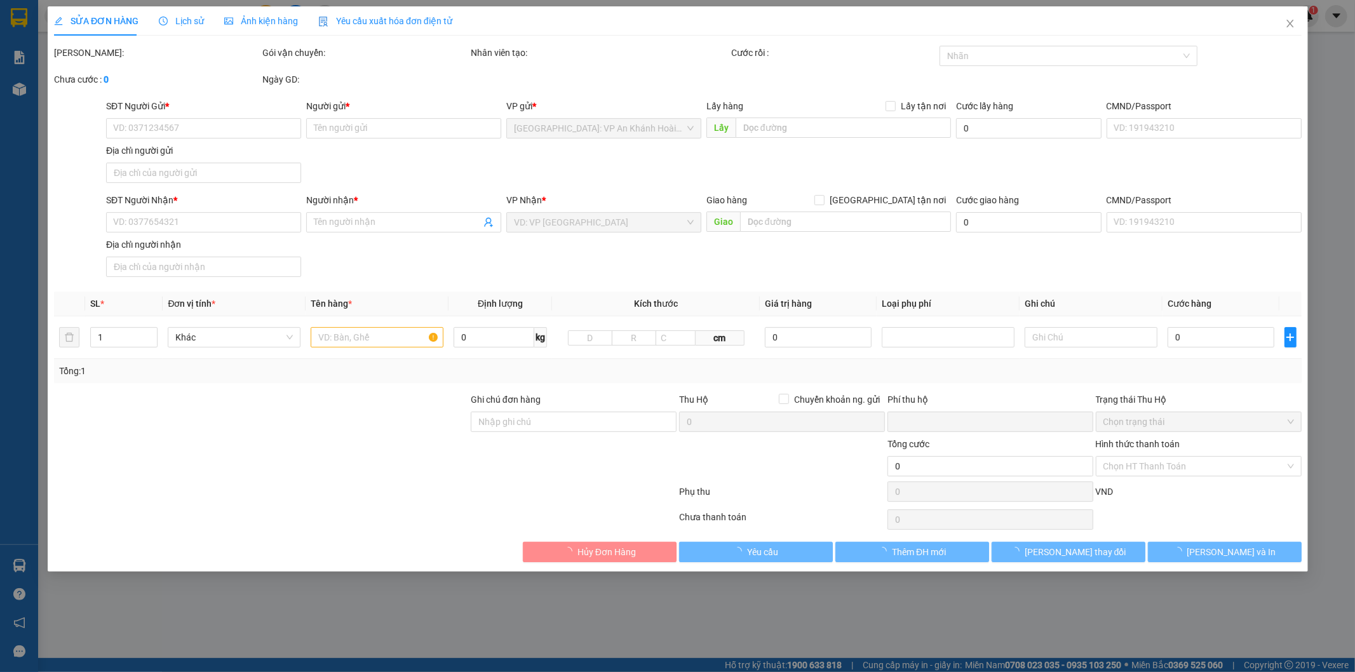 The image size is (1355, 672). I want to click on div: Cước rồi :, so click(833, 53).